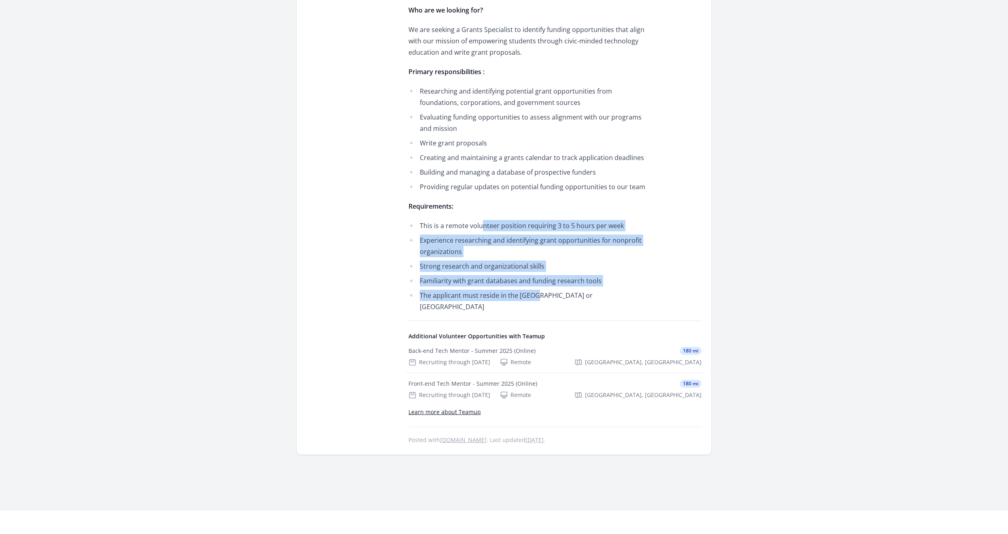 The width and height of the screenshot is (1008, 534). I want to click on a: Learn more about Teamup, so click(445, 411).